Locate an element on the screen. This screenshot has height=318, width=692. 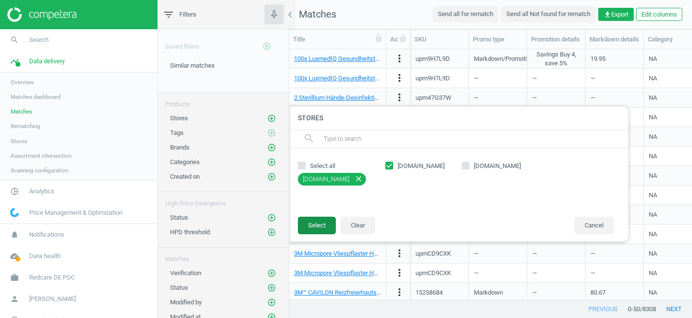
span: Matches is located at coordinates (21, 111).